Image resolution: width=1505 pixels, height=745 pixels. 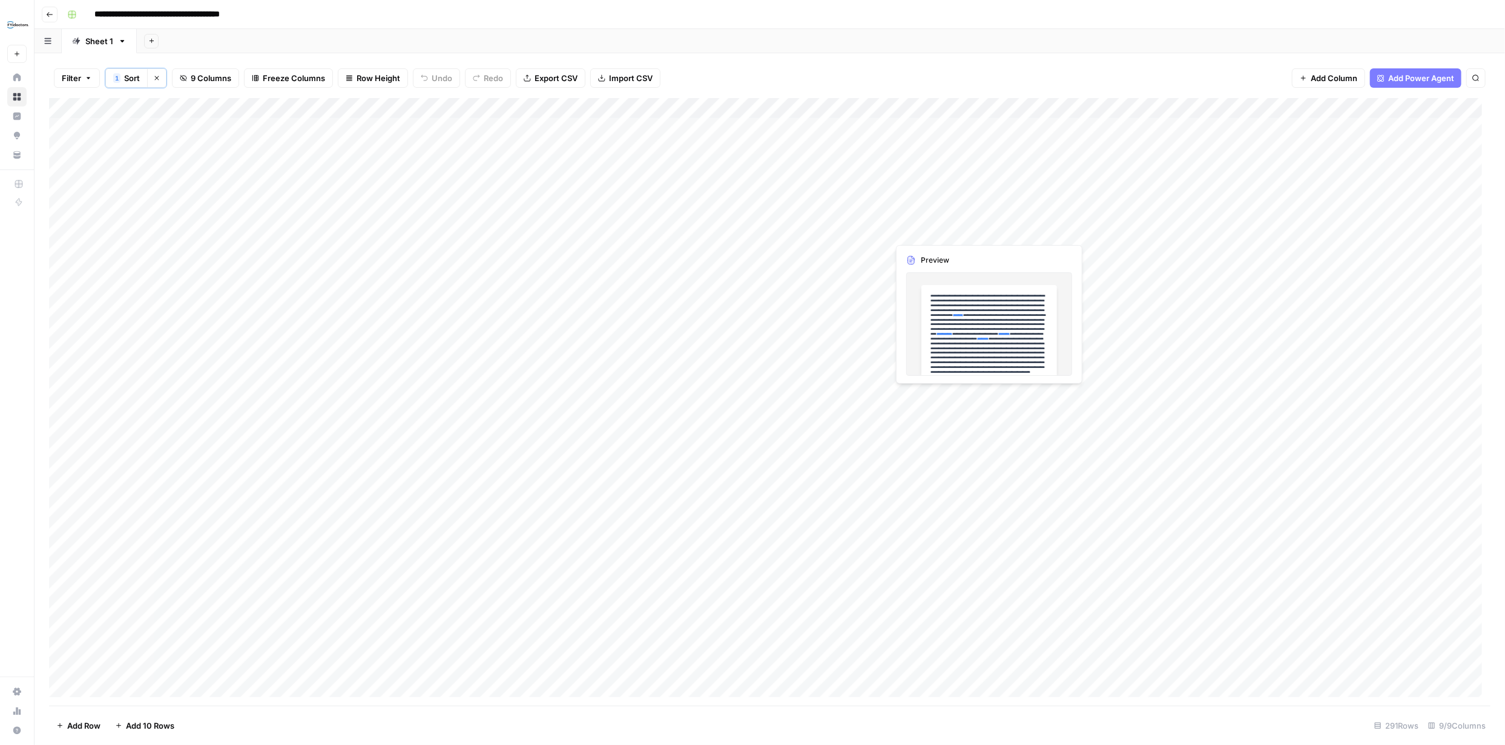 What do you see at coordinates (1415, 78) in the screenshot?
I see `button: Add Power Agent` at bounding box center [1415, 78].